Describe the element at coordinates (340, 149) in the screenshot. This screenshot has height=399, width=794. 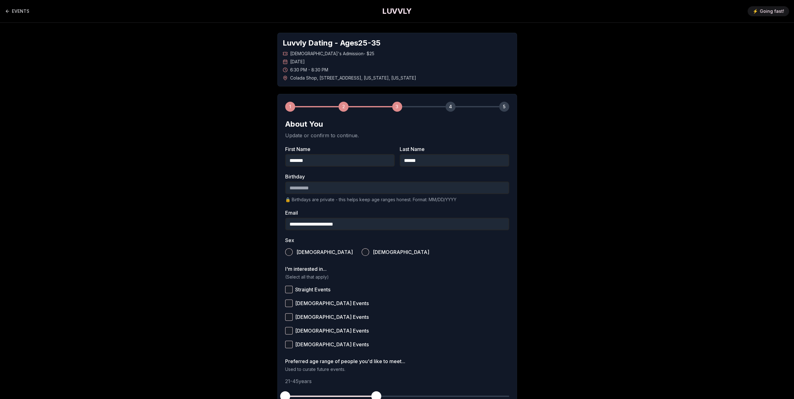
I see `label: First Name` at that location.